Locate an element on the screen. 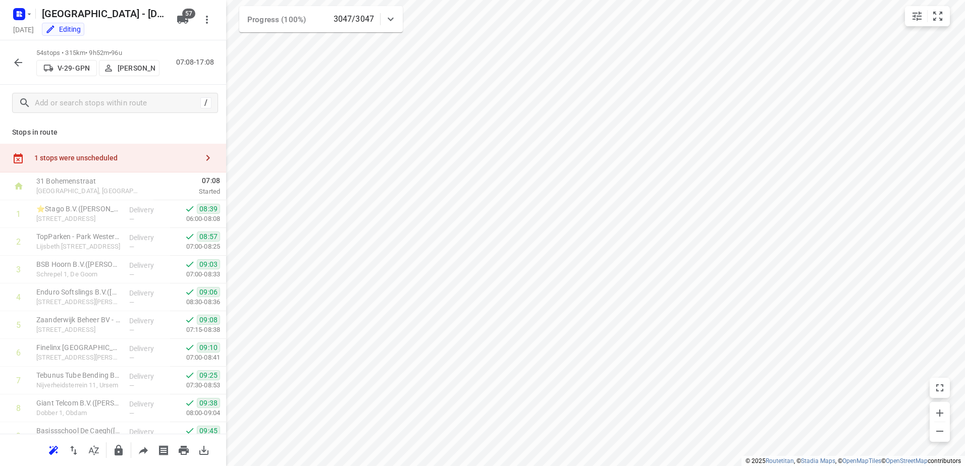 This screenshot has height=466, width=965. span: 09:45 is located at coordinates (208, 431).